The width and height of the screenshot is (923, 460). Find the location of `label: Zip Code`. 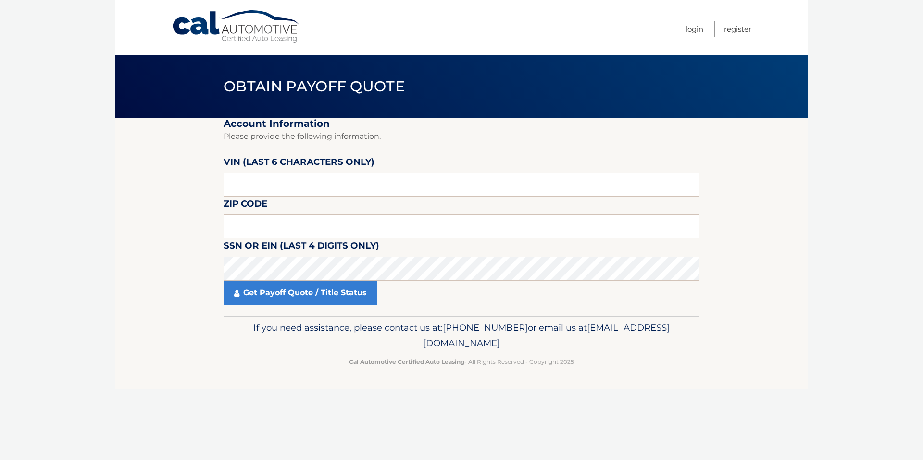

label: Zip Code is located at coordinates (245, 205).